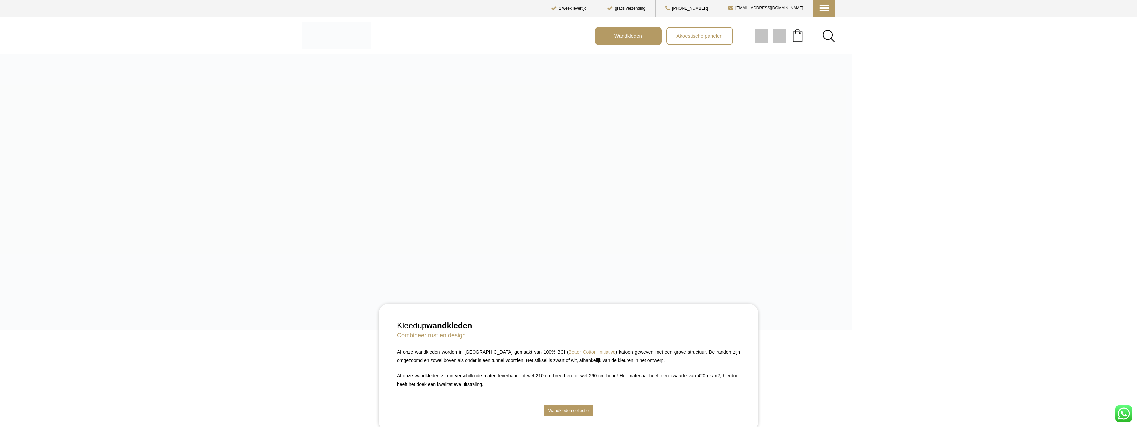 The image size is (1137, 427). Describe the element at coordinates (337, 35) in the screenshot. I see `img: Kleedup` at that location.